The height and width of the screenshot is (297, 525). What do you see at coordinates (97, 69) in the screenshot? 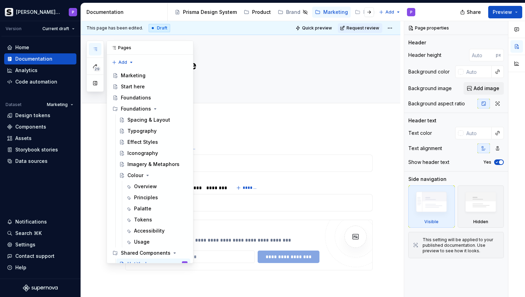
I see `span: 29` at bounding box center [97, 69].